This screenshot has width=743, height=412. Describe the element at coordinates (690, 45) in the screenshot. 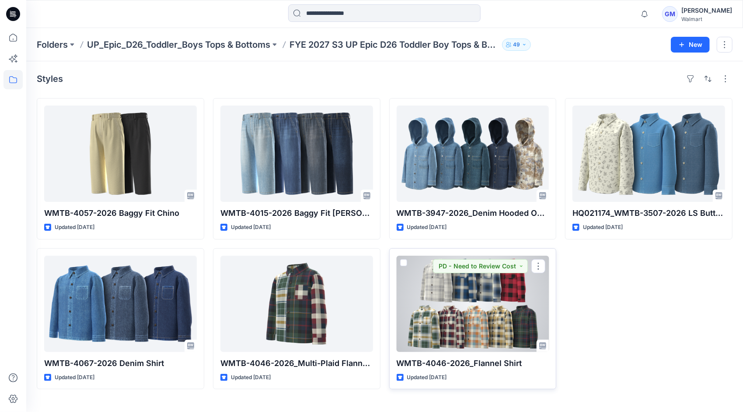

I see `button: New` at that location.